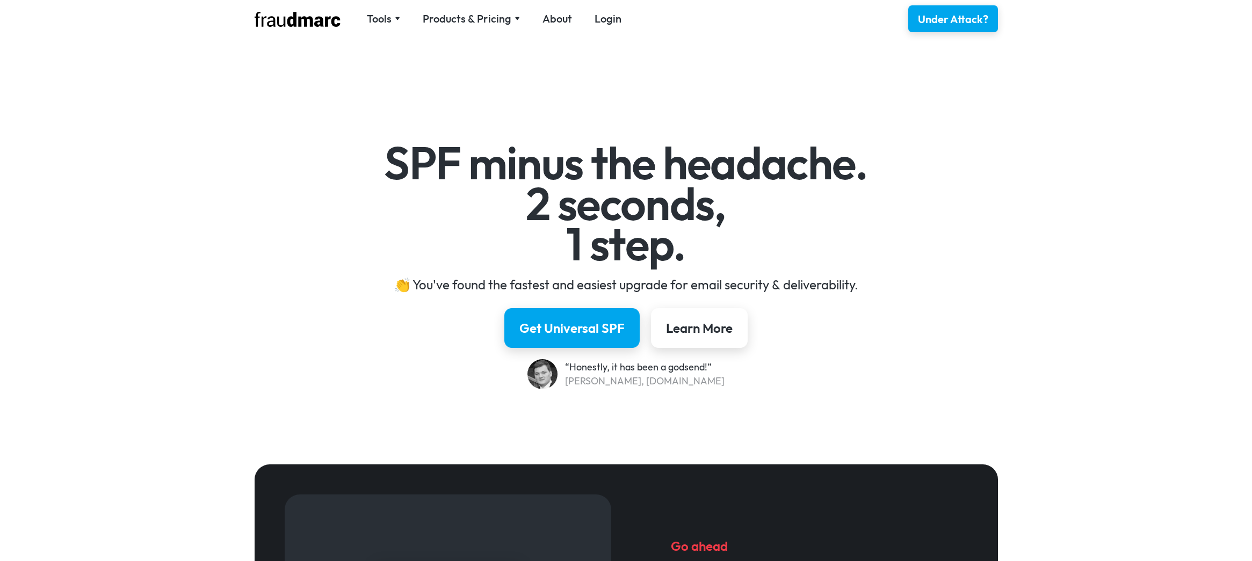 This screenshot has height=561, width=1252. Describe the element at coordinates (699, 328) in the screenshot. I see `div: Learn More` at that location.